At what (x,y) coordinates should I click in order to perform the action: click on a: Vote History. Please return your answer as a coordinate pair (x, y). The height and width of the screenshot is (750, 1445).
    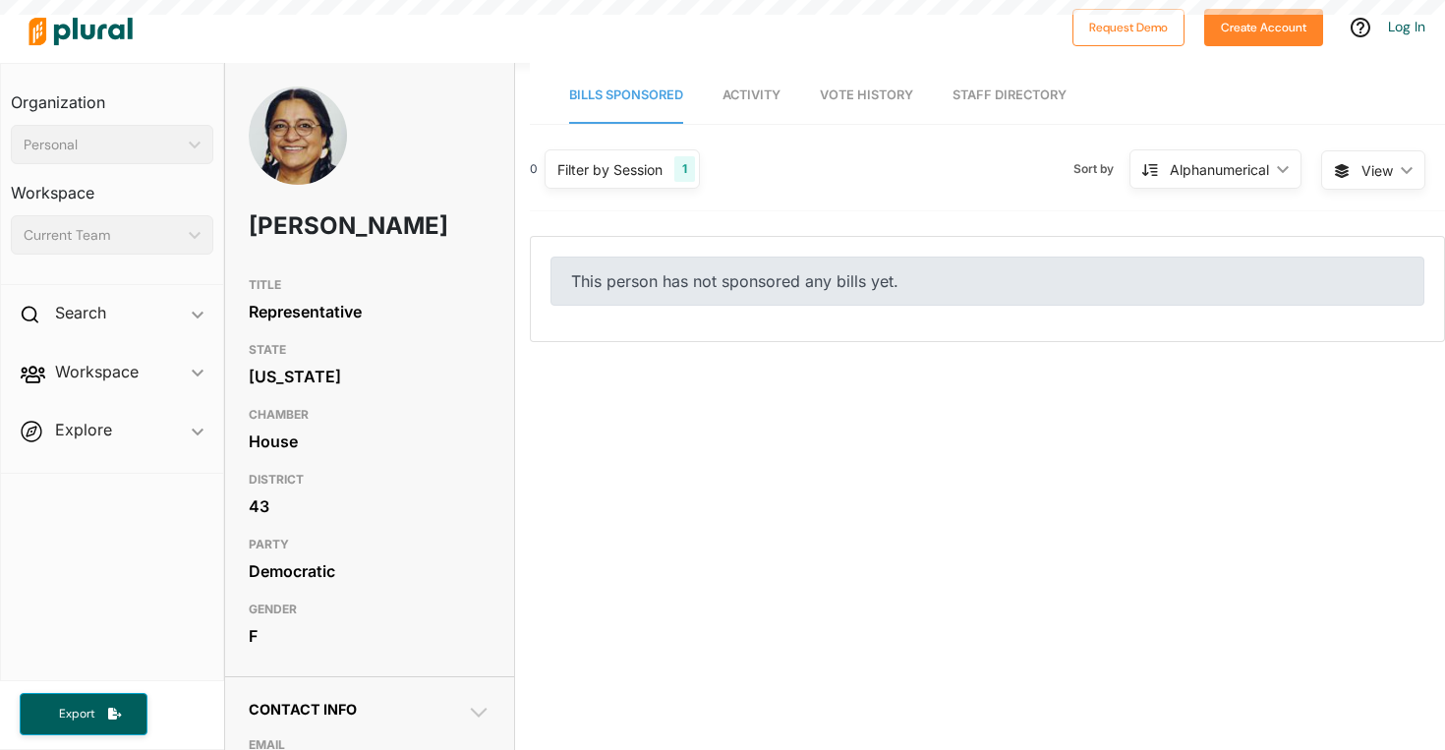
    Looking at the image, I should click on (866, 95).